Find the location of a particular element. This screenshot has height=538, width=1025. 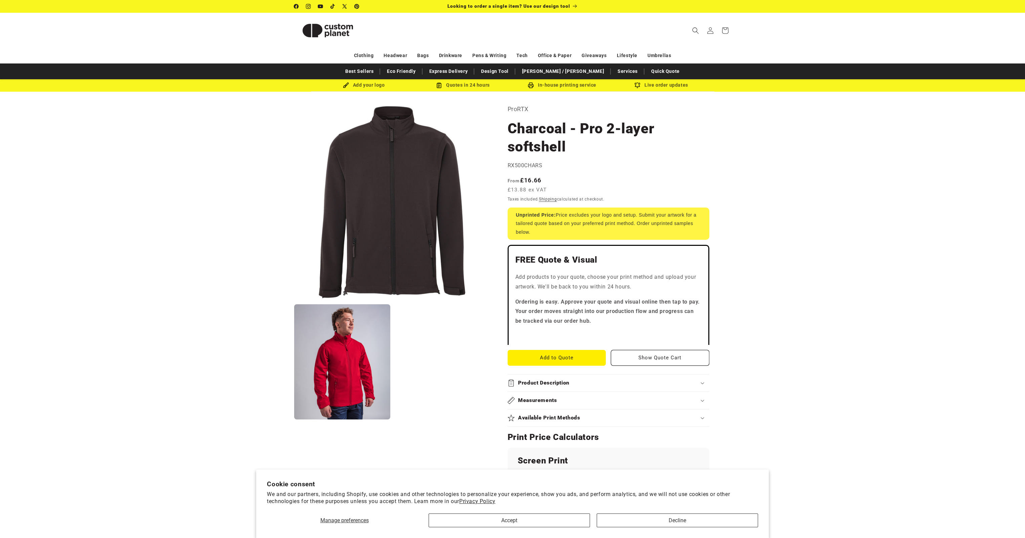

summary: Available Print Methods is located at coordinates (608, 418).